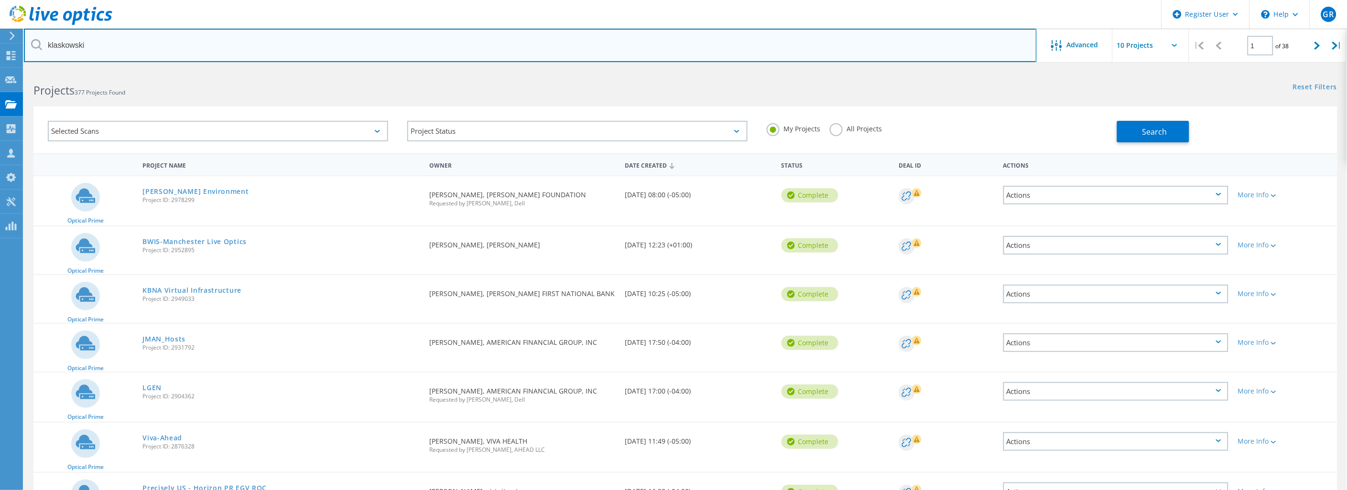 The height and width of the screenshot is (490, 1347). What do you see at coordinates (281, 200) in the screenshot?
I see `span: Project ID: 2978299` at bounding box center [281, 200].